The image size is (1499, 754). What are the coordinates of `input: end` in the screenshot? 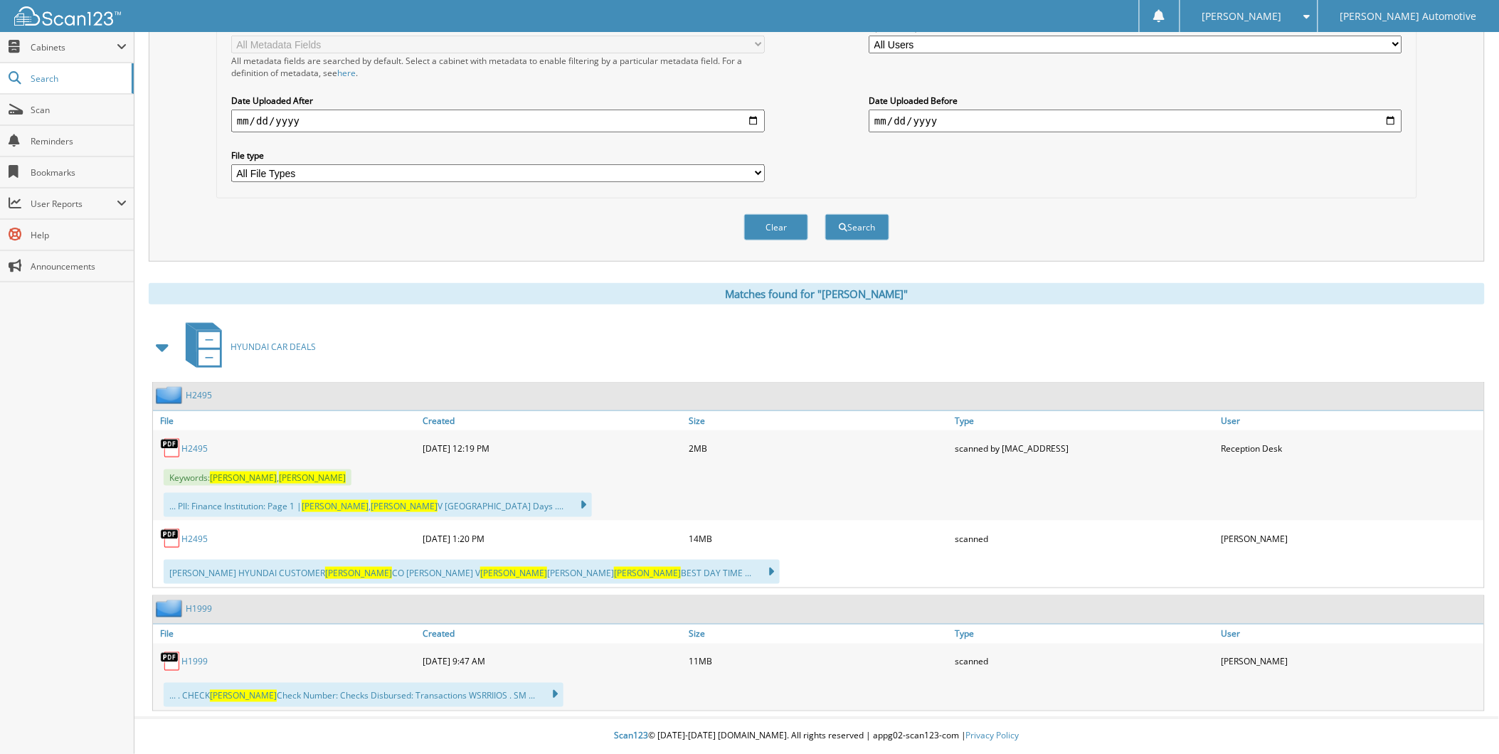 It's located at (1135, 121).